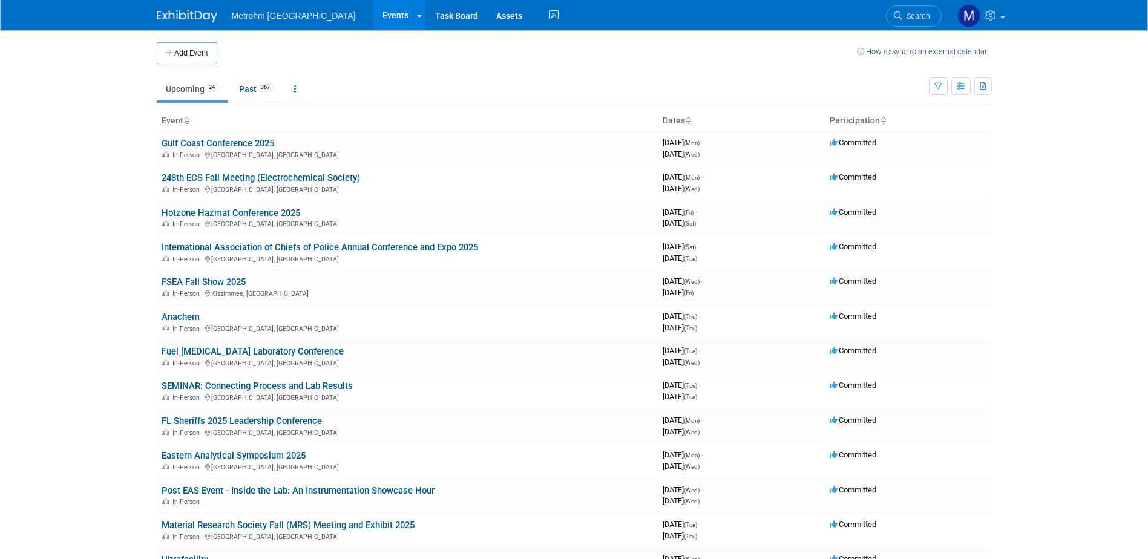 The height and width of the screenshot is (559, 1148). What do you see at coordinates (969, 16) in the screenshot?
I see `img: Michelle Simoes` at bounding box center [969, 16].